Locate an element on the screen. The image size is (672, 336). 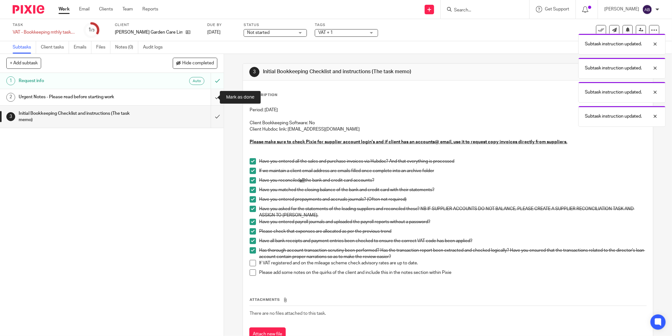
span: Hide completed is located at coordinates (198, 63).